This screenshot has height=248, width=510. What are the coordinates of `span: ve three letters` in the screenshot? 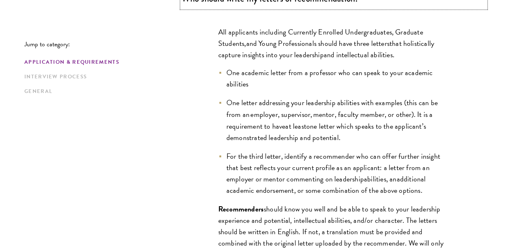 It's located at (368, 43).